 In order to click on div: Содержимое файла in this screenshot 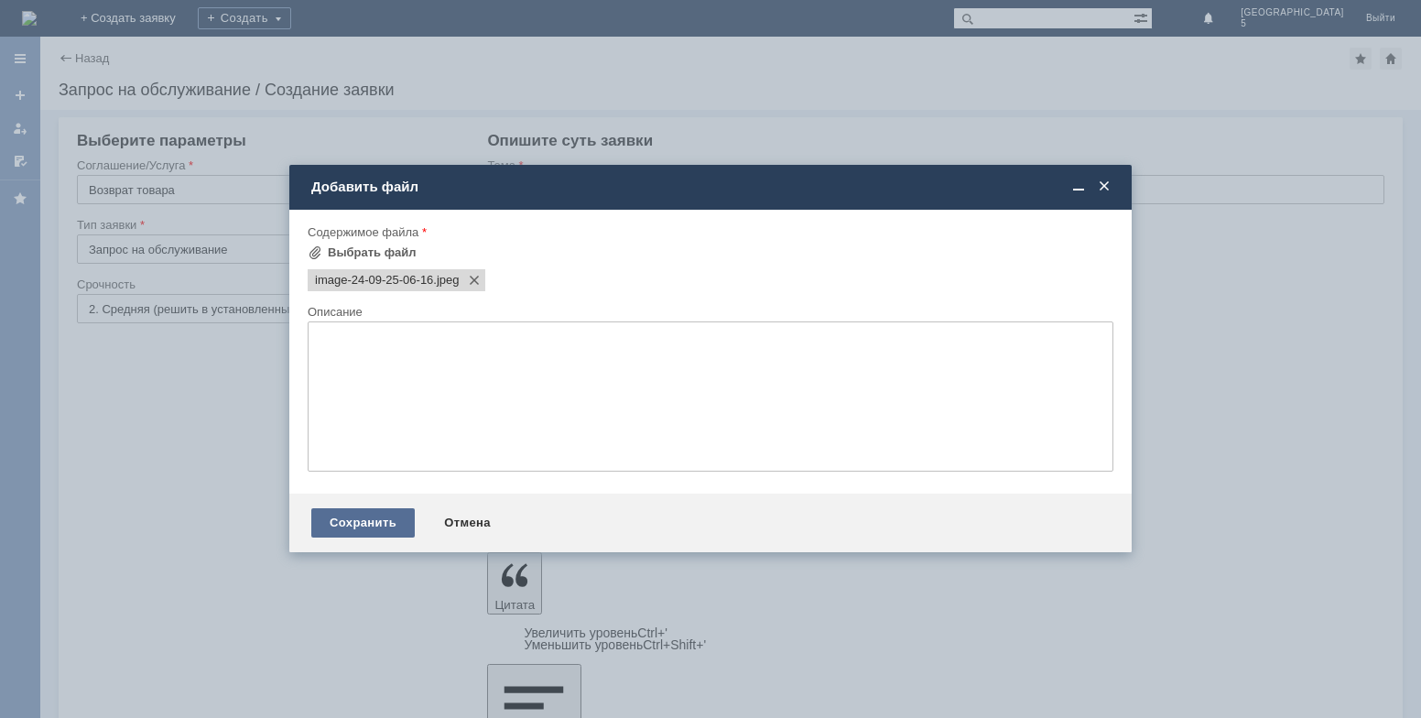, I will do `click(709, 232)`.